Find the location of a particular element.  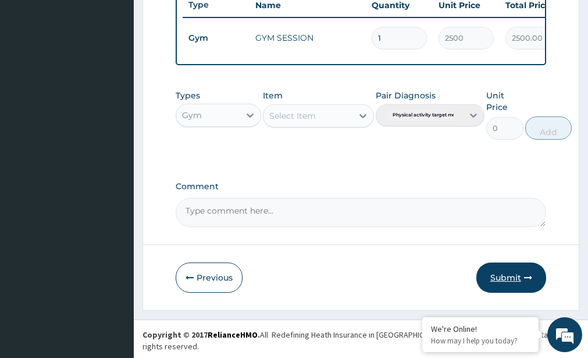

label: Comment is located at coordinates (360, 186).